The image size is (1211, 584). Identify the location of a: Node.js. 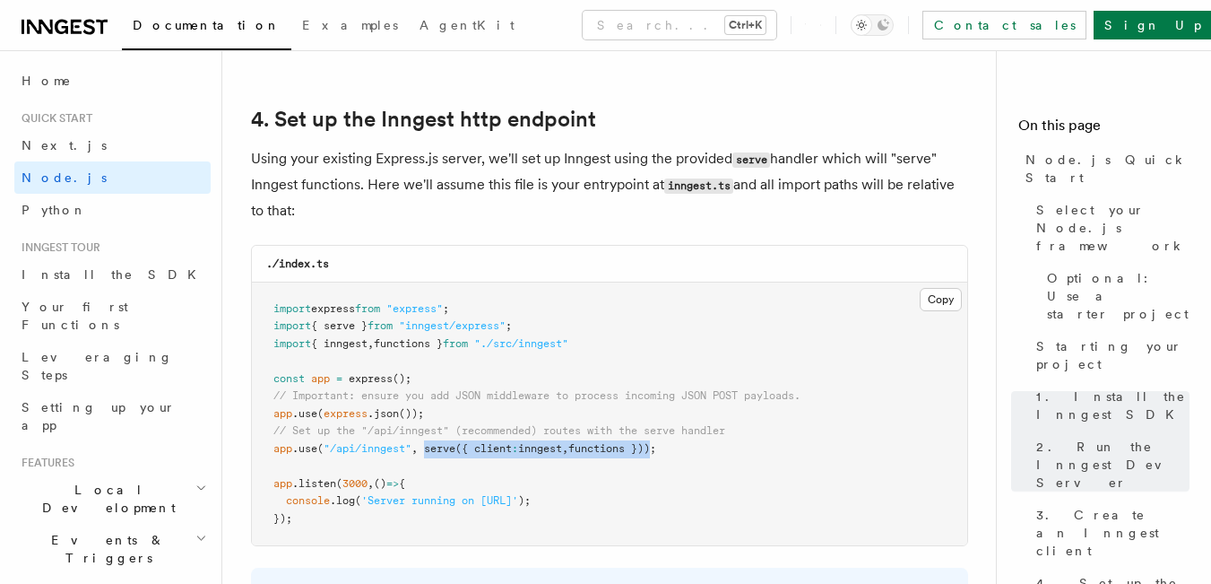
(112, 178).